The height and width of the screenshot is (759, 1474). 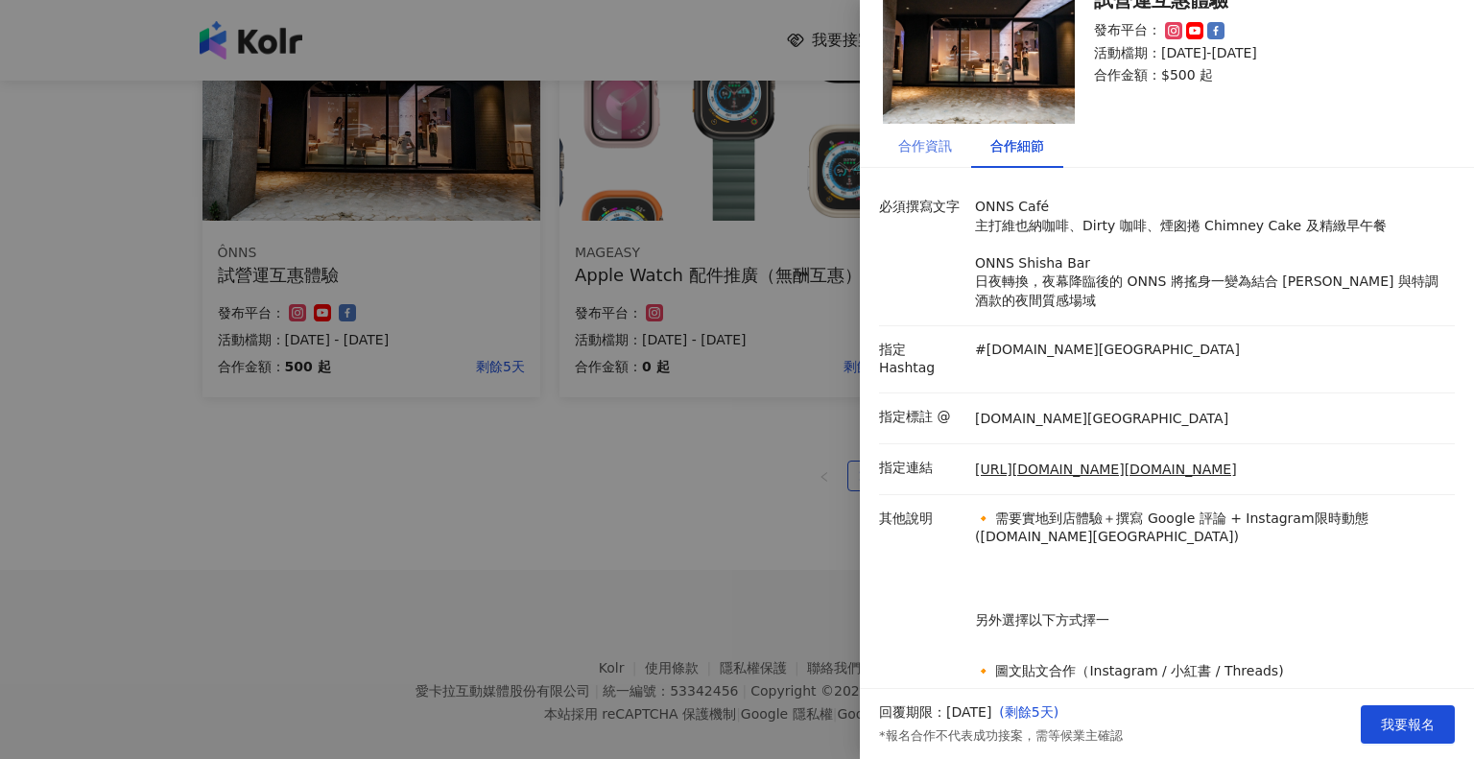 What do you see at coordinates (1017, 146) in the screenshot?
I see `div: 合作細節` at bounding box center [1017, 146].